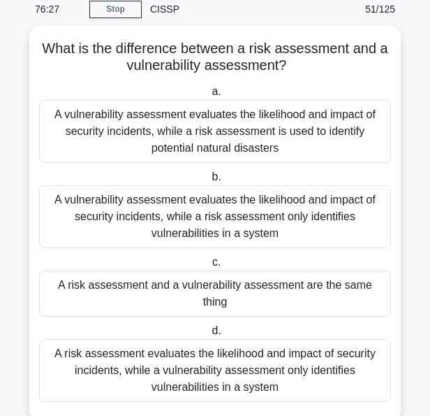 This screenshot has height=416, width=430. Describe the element at coordinates (215, 57) in the screenshot. I see `h5: What is the difference between a risk assessment and a vulnerability assessment?` at that location.